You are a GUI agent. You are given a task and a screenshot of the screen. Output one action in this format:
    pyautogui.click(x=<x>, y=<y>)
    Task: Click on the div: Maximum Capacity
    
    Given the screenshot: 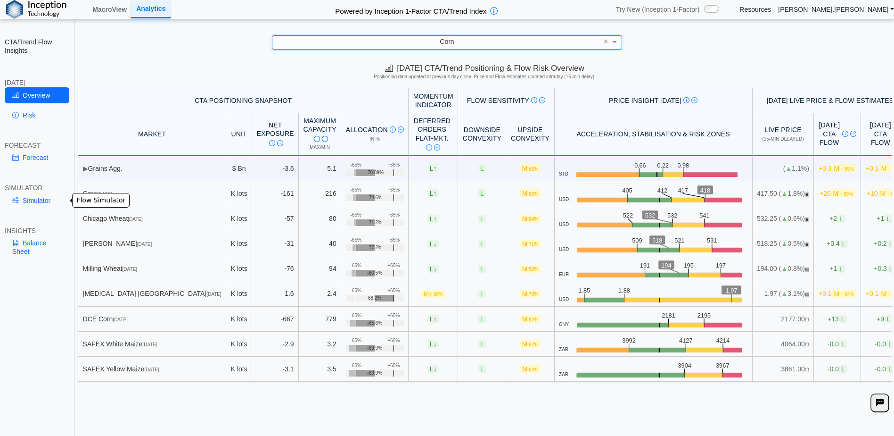 What is the action you would take?
    pyautogui.click(x=320, y=129)
    